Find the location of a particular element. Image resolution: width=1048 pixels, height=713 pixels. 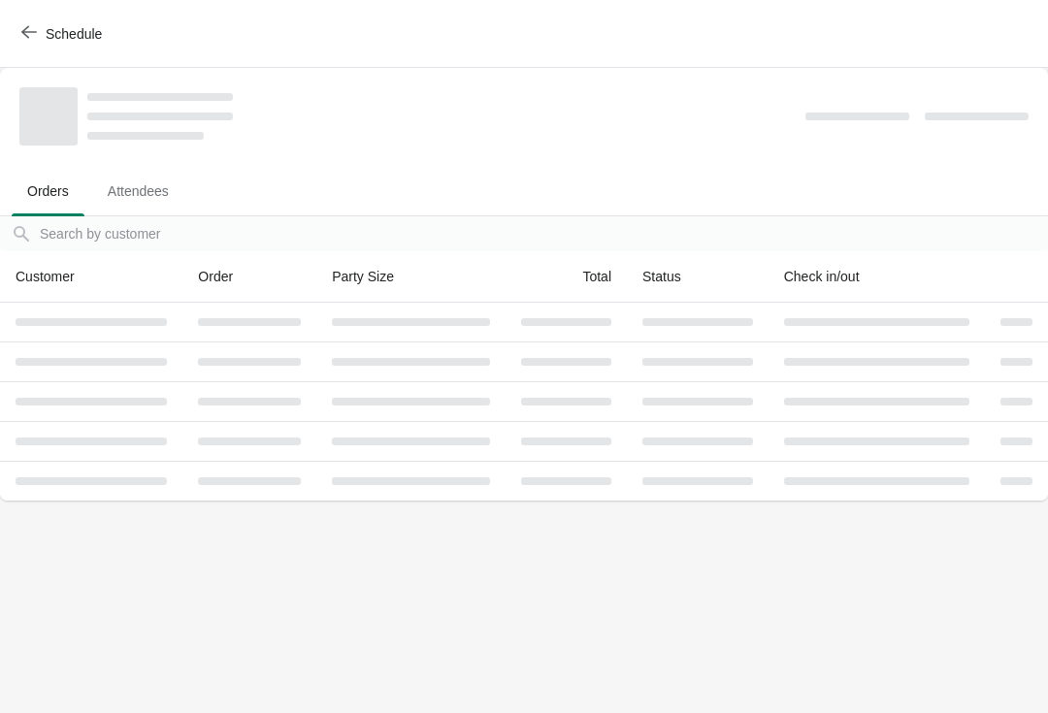

th: Status is located at coordinates (698, 277).